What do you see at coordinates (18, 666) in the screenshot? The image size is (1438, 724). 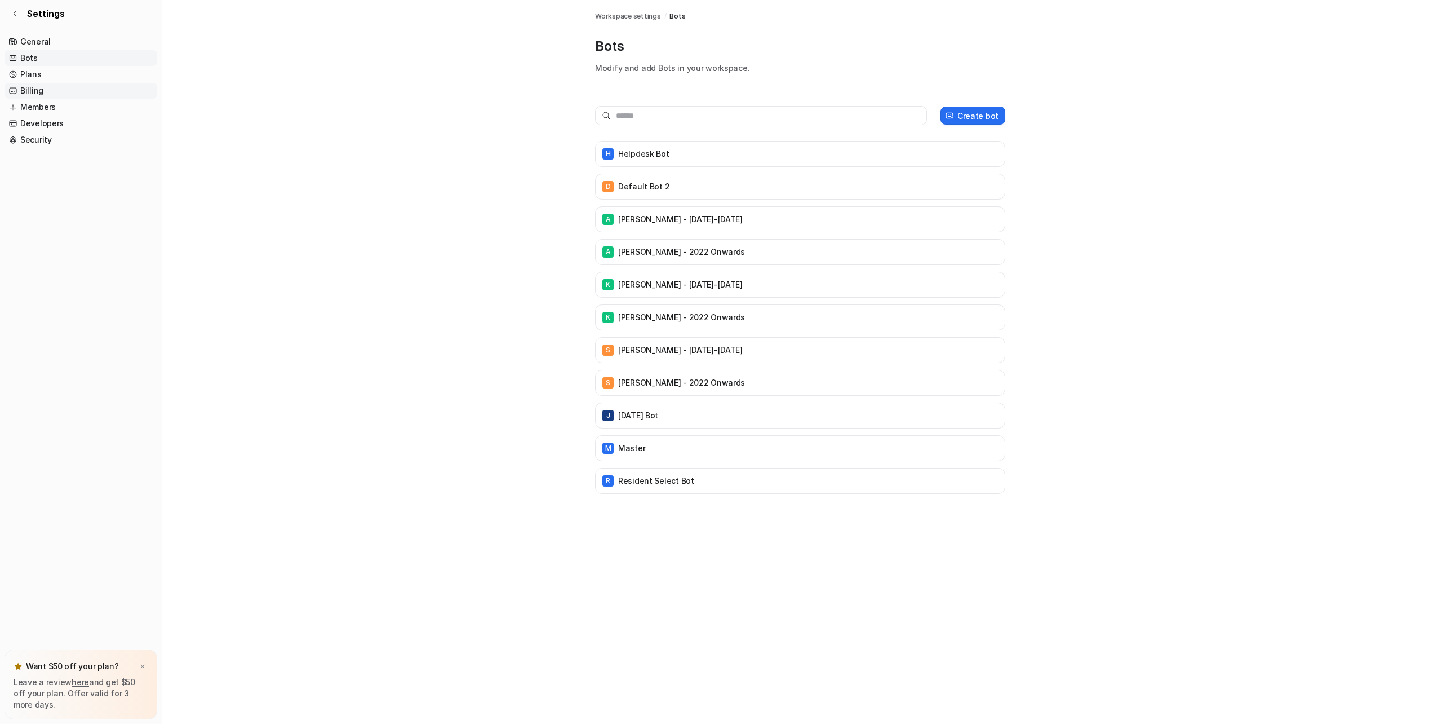 I see `img: star` at bounding box center [18, 666].